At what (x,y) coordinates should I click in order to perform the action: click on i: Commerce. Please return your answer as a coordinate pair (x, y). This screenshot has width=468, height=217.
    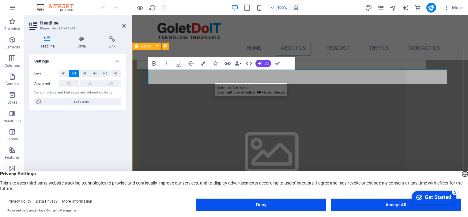
    Looking at the image, I should click on (417, 8).